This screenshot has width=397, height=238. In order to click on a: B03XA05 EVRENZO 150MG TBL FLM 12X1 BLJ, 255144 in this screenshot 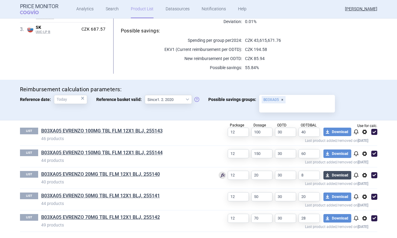, I will do `click(102, 153)`.